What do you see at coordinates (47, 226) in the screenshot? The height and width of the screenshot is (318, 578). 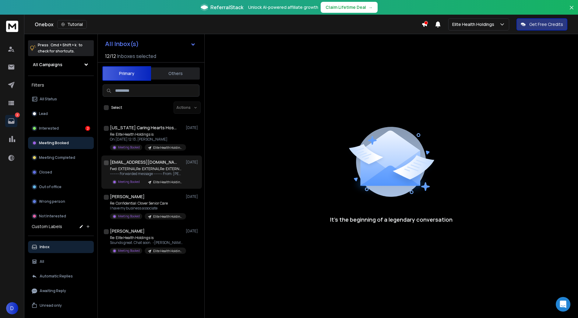 I see `h3: Custom Labels` at bounding box center [47, 226].